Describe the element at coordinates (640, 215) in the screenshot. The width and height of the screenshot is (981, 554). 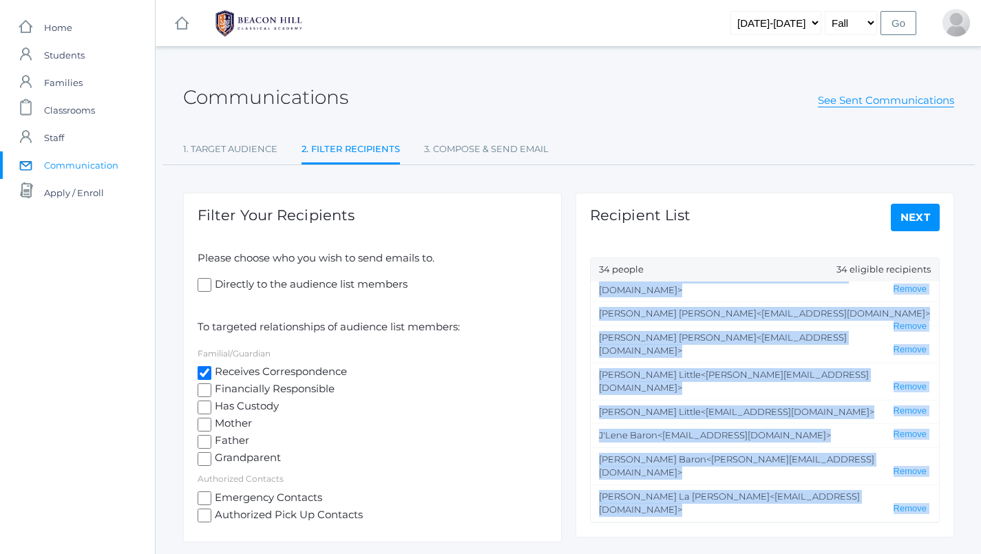
I see `h1: Recipient List` at that location.